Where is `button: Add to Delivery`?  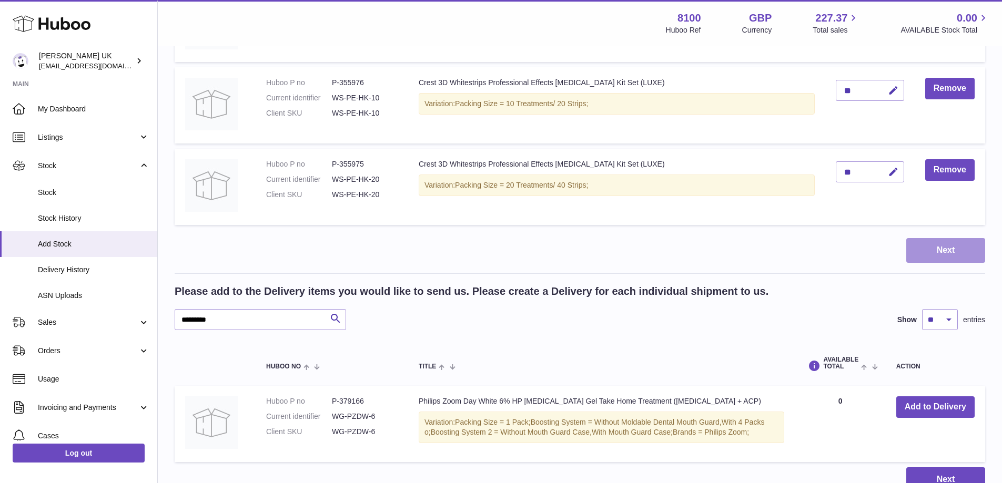 button: Add to Delivery is located at coordinates (935, 407).